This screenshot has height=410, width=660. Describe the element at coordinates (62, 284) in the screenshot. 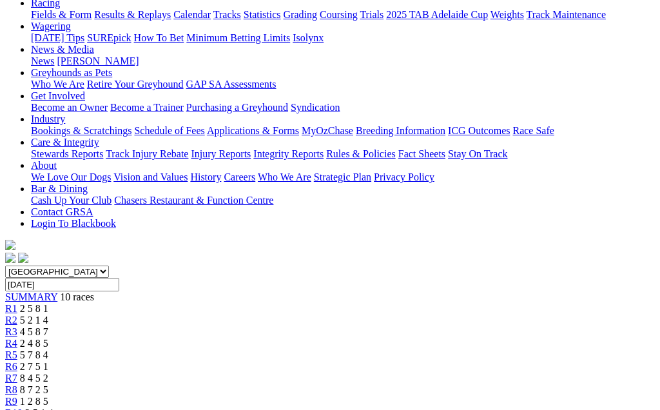

I see `input: Select date` at that location.